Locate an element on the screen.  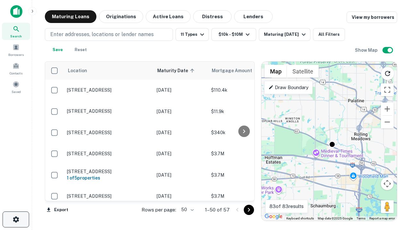
button: Map camera controls is located at coordinates (387, 184).